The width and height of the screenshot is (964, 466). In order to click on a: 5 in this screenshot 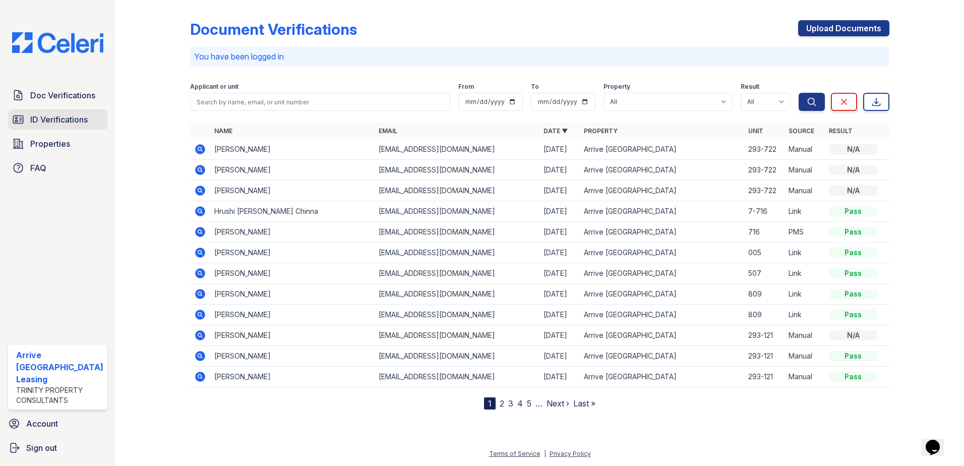, I will do `click(529, 404)`.